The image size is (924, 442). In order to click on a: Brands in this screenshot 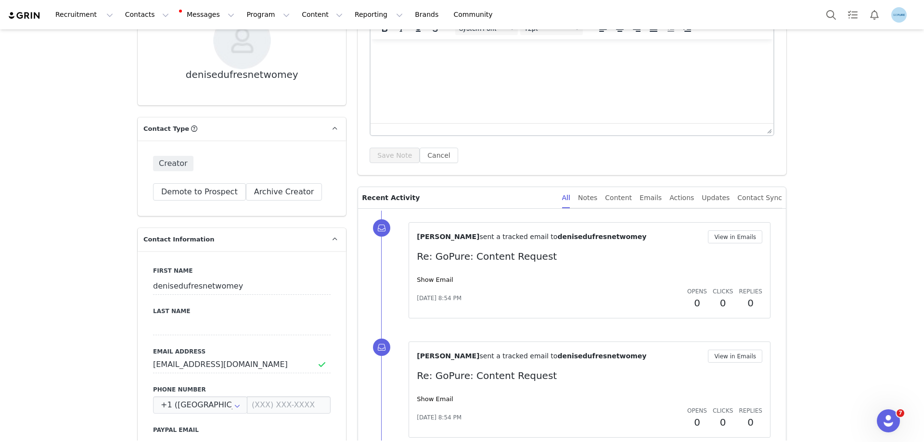, I will do `click(428, 14)`.